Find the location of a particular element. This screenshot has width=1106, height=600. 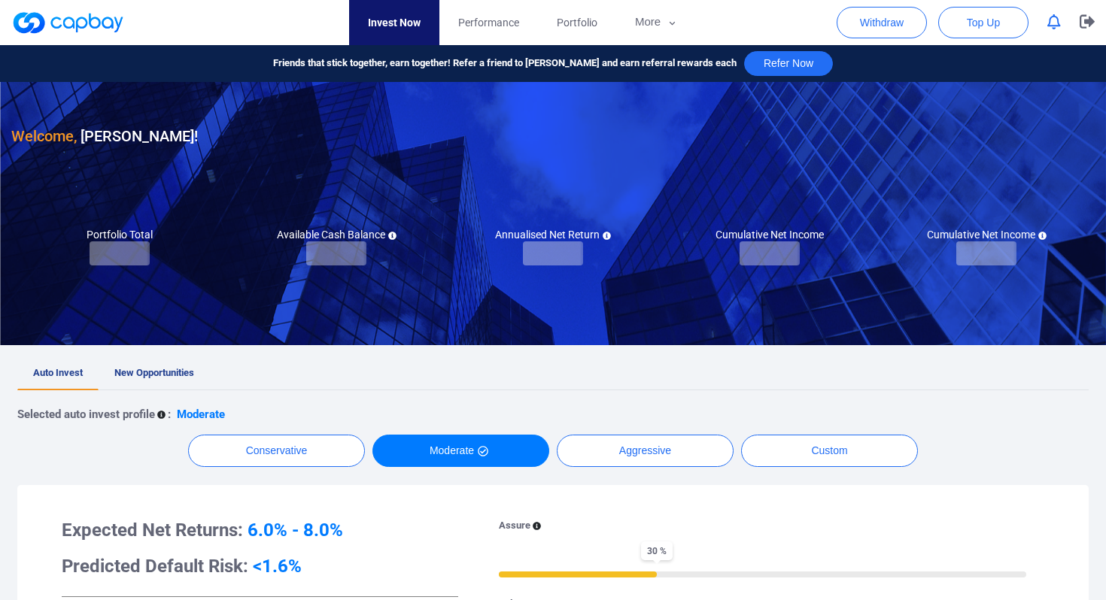

h5: Annualised Net Return is located at coordinates (553, 235).